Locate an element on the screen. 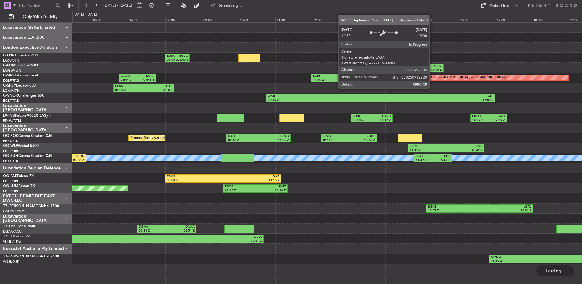  span: OO-FAE is located at coordinates (10, 176).